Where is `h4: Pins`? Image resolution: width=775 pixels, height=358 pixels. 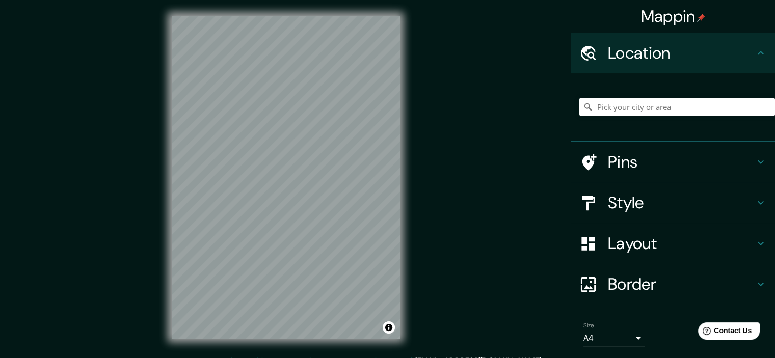 h4: Pins is located at coordinates (681, 162).